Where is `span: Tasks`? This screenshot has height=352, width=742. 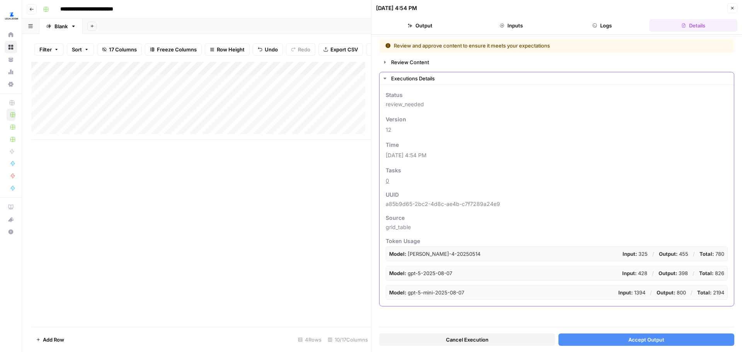
span: Tasks is located at coordinates (393, 170).